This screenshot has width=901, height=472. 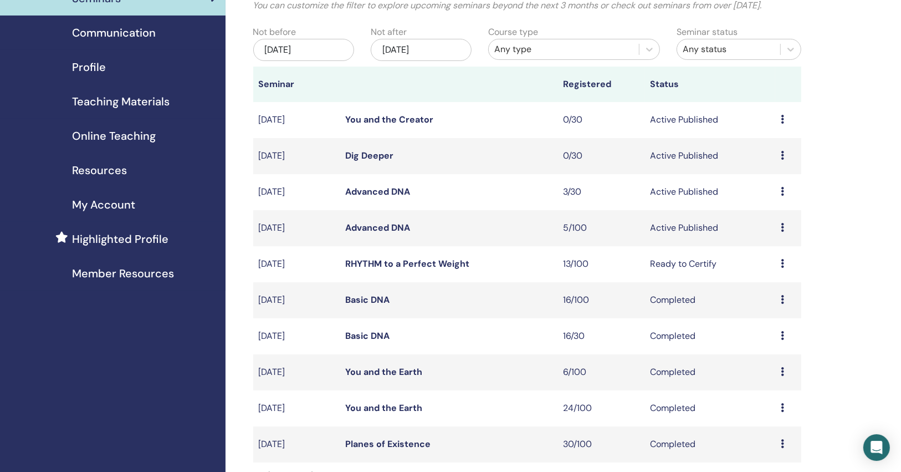 What do you see at coordinates (370, 155) in the screenshot?
I see `a: Dig Deeper` at bounding box center [370, 155].